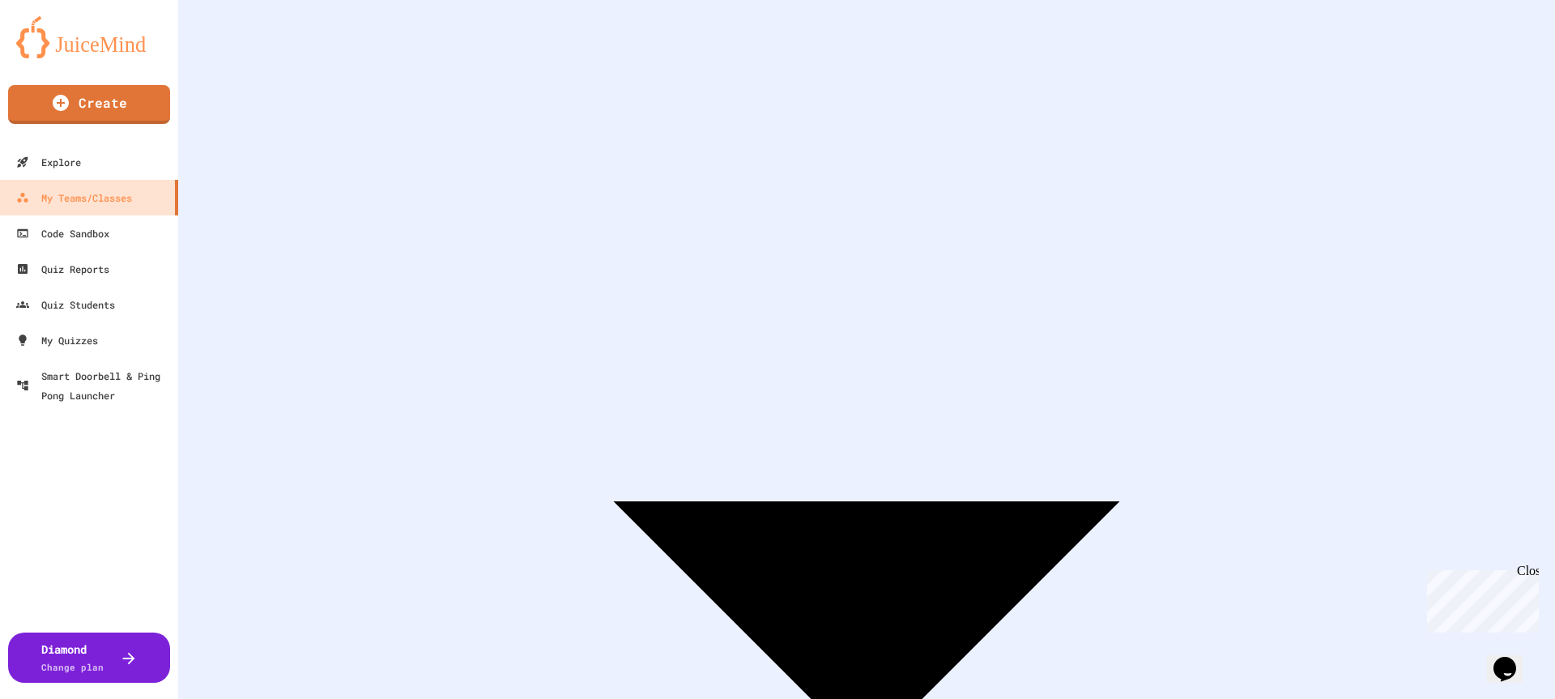 The image size is (1555, 699). I want to click on div: Diamond, so click(72, 658).